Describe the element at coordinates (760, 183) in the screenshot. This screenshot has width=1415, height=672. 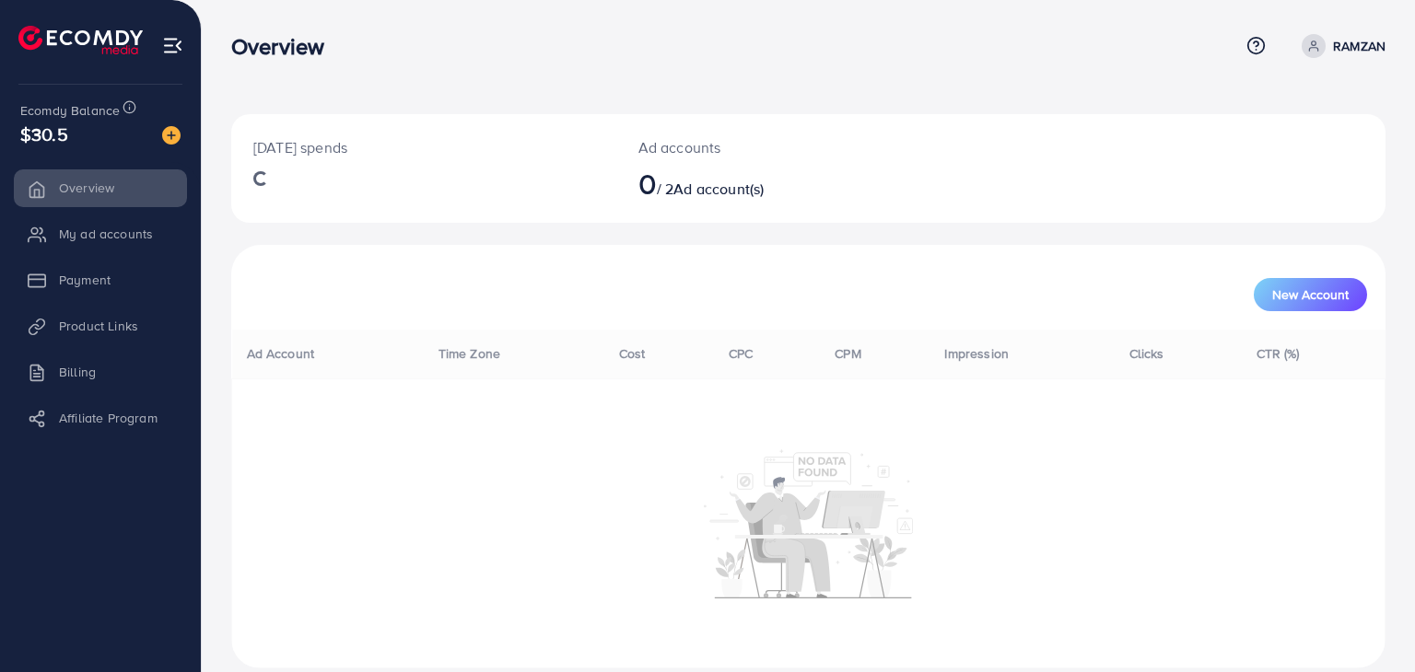
I see `h2: / 2` at that location.